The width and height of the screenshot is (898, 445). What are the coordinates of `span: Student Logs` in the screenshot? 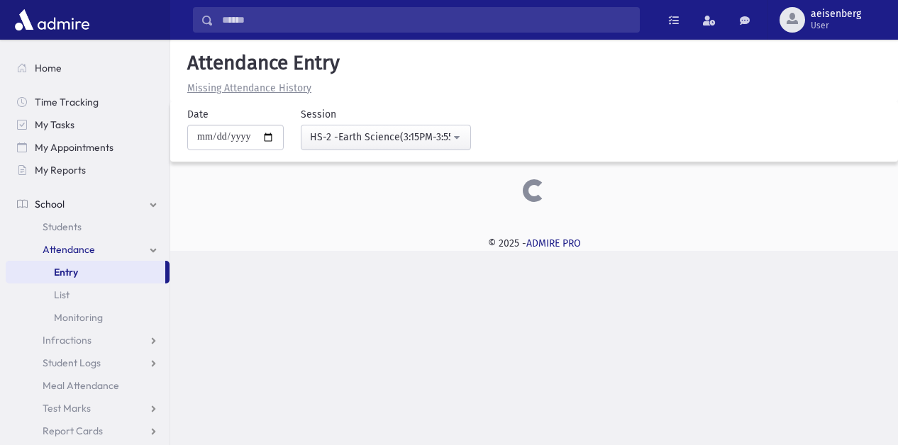 It's located at (72, 363).